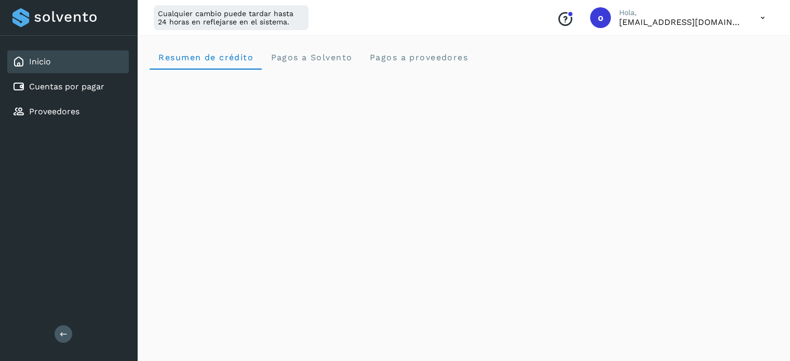 This screenshot has height=361, width=790. What do you see at coordinates (68, 112) in the screenshot?
I see `div: Proveedores` at bounding box center [68, 112].